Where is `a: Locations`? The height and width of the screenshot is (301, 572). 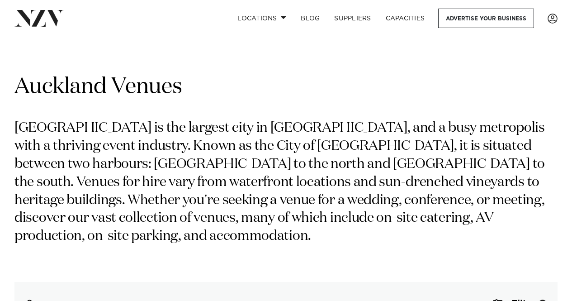
a: Locations is located at coordinates (262, 18).